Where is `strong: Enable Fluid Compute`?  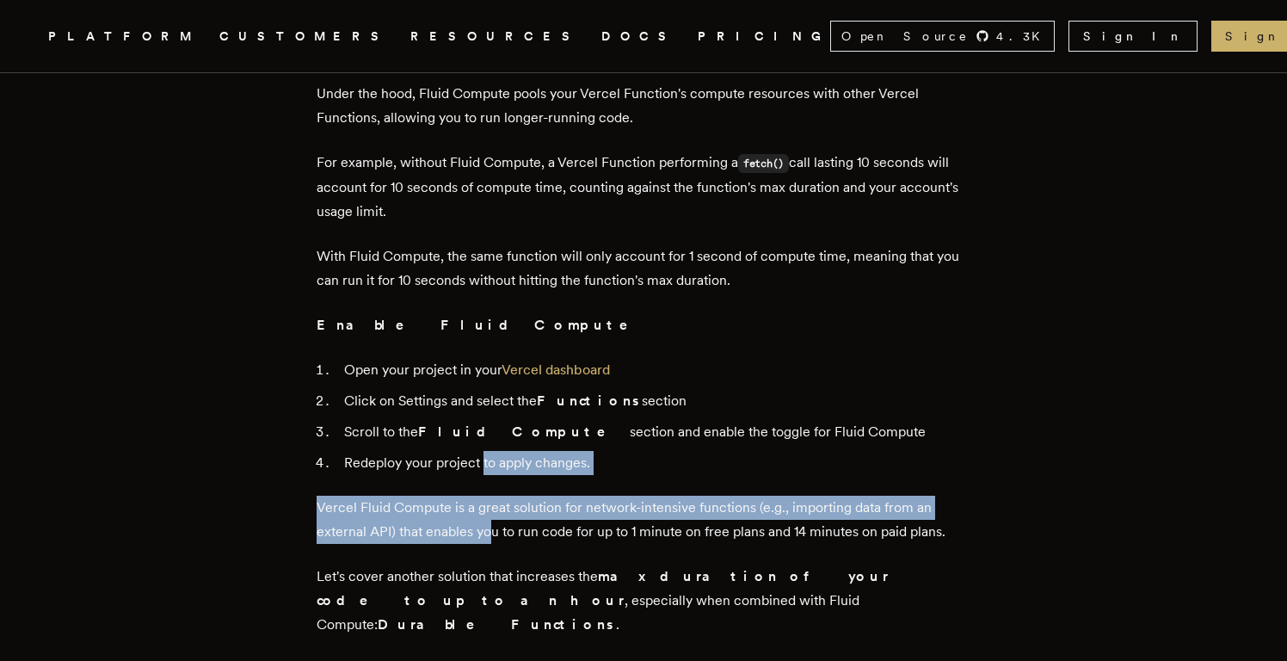 strong: Enable Fluid Compute is located at coordinates (484, 324).